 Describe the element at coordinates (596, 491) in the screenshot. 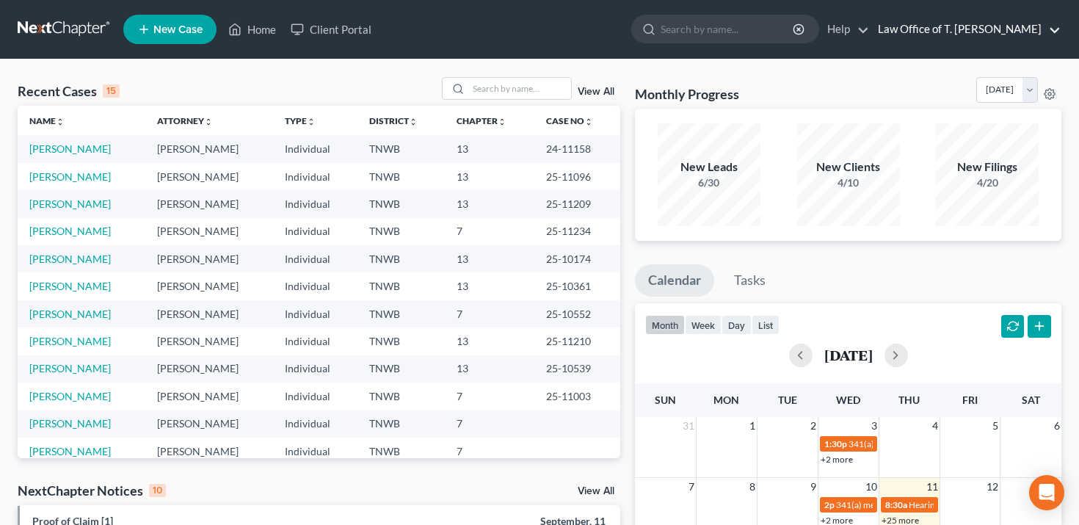

I see `a: View All` at that location.